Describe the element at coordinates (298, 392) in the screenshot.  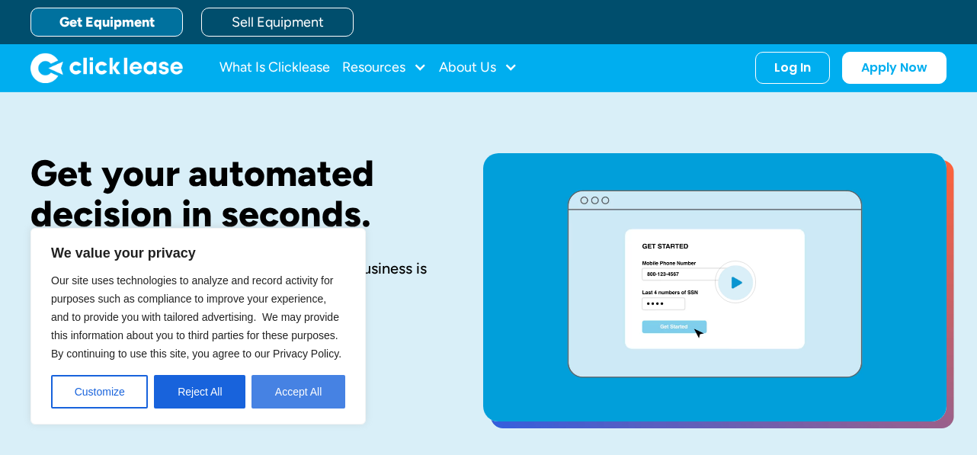
I see `button: Accept All` at that location.